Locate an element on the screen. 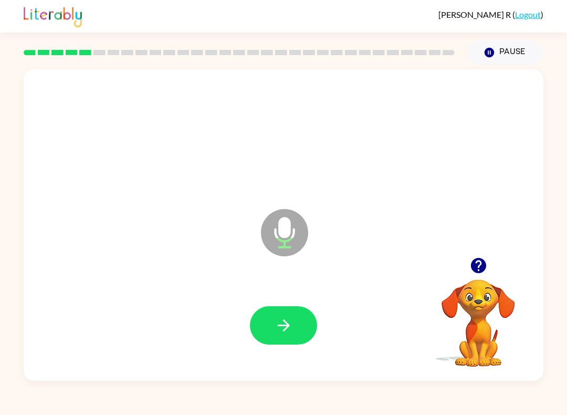 The image size is (567, 415). video: Your browser must support playing .mp4 files to use Literably. Please try using another browser. is located at coordinates (478, 315).